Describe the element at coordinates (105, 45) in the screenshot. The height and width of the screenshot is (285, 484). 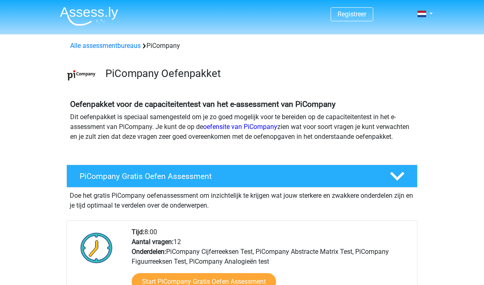
I see `a: Alle assessmentbureaus` at that location.